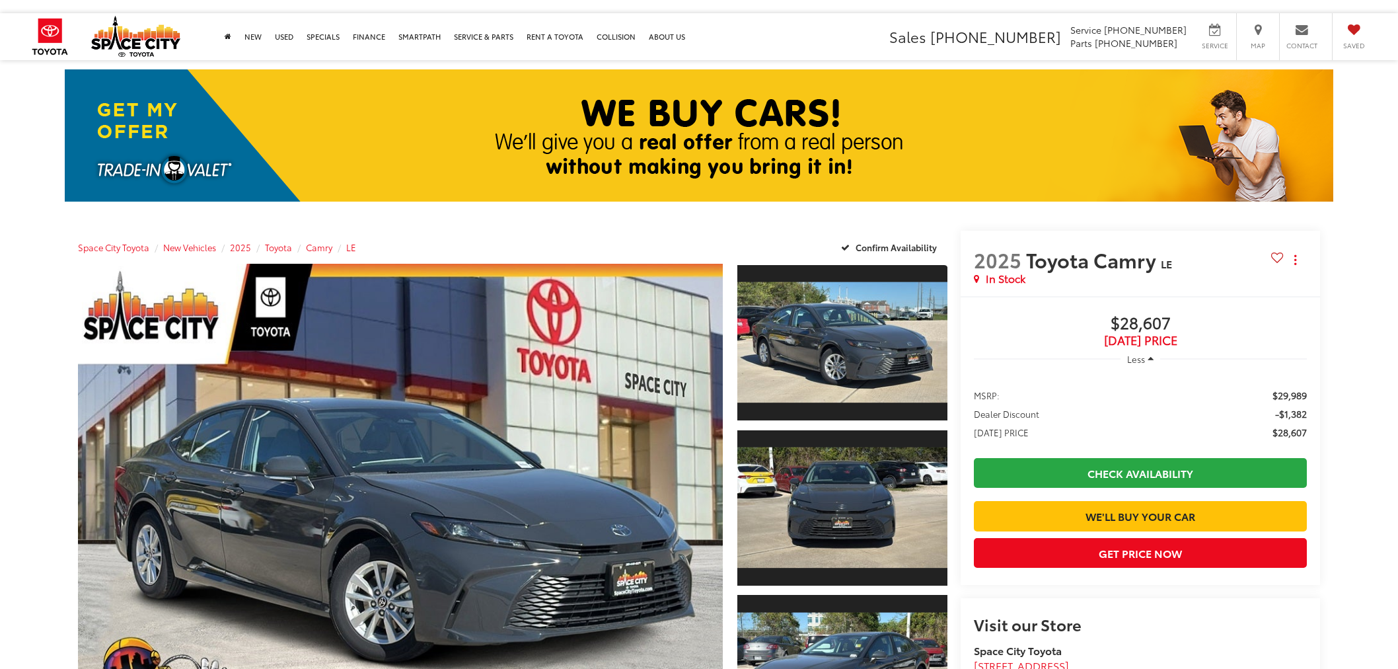 Image resolution: width=1398 pixels, height=669 pixels. Describe the element at coordinates (896, 247) in the screenshot. I see `span: Confirm Availability` at that location.